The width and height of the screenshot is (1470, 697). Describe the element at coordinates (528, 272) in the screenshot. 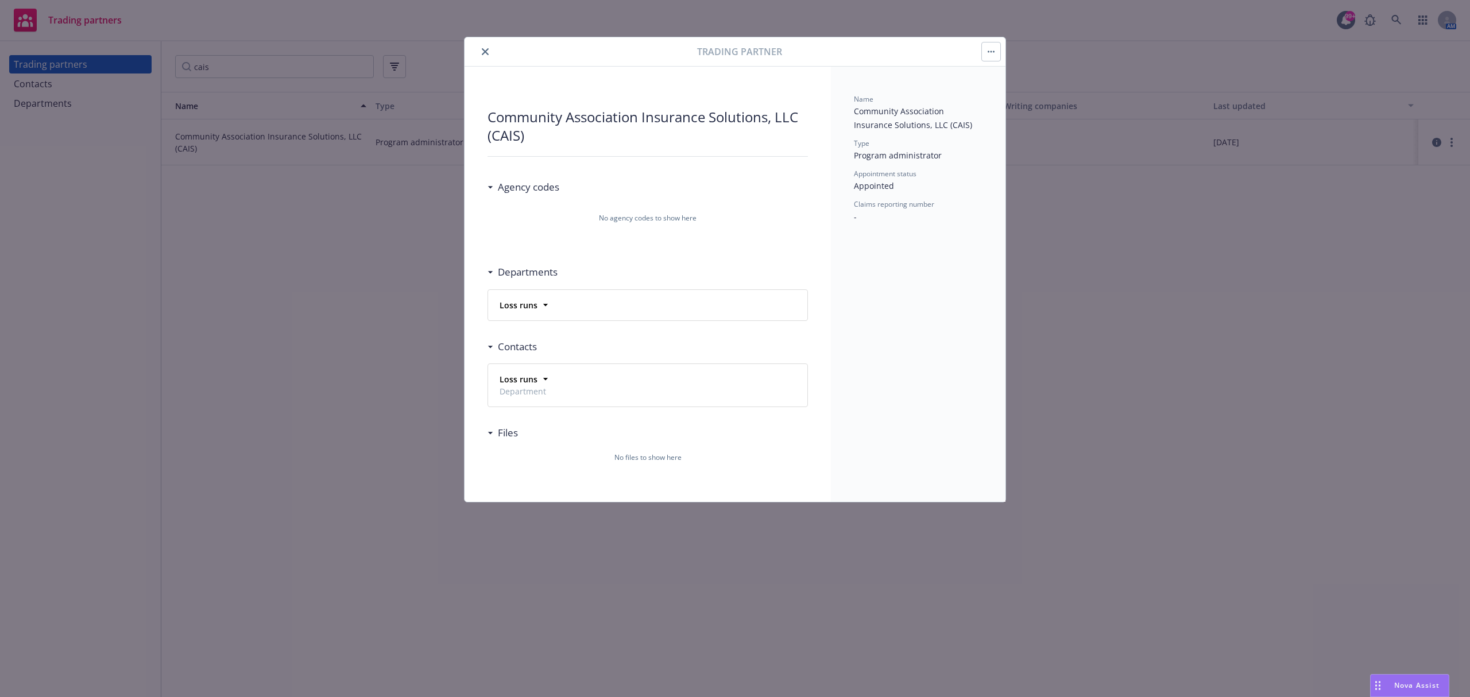

I see `h3: Departments` at that location.